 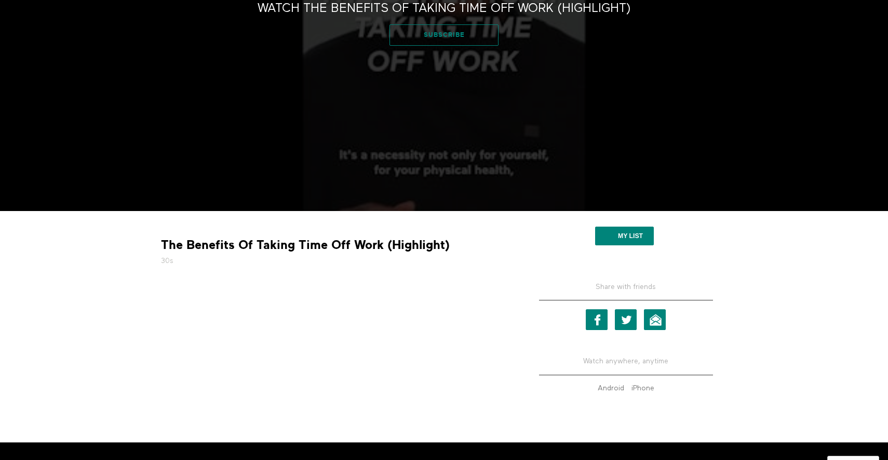 What do you see at coordinates (305, 245) in the screenshot?
I see `strong: The Benefits Of Taking Time Off Work (Highlight)` at bounding box center [305, 245].